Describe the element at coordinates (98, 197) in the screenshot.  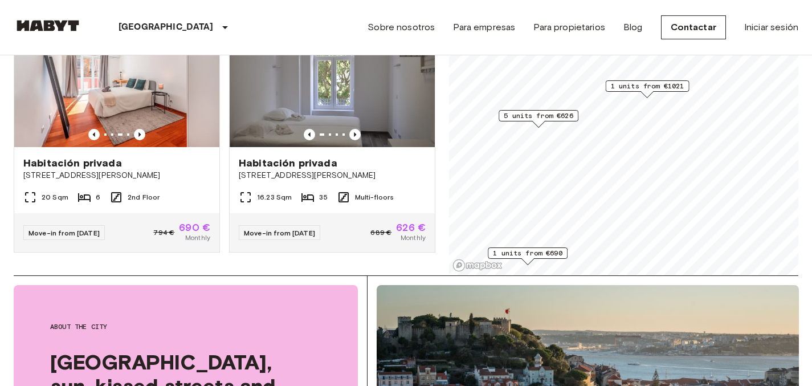
I see `span: 6` at that location.